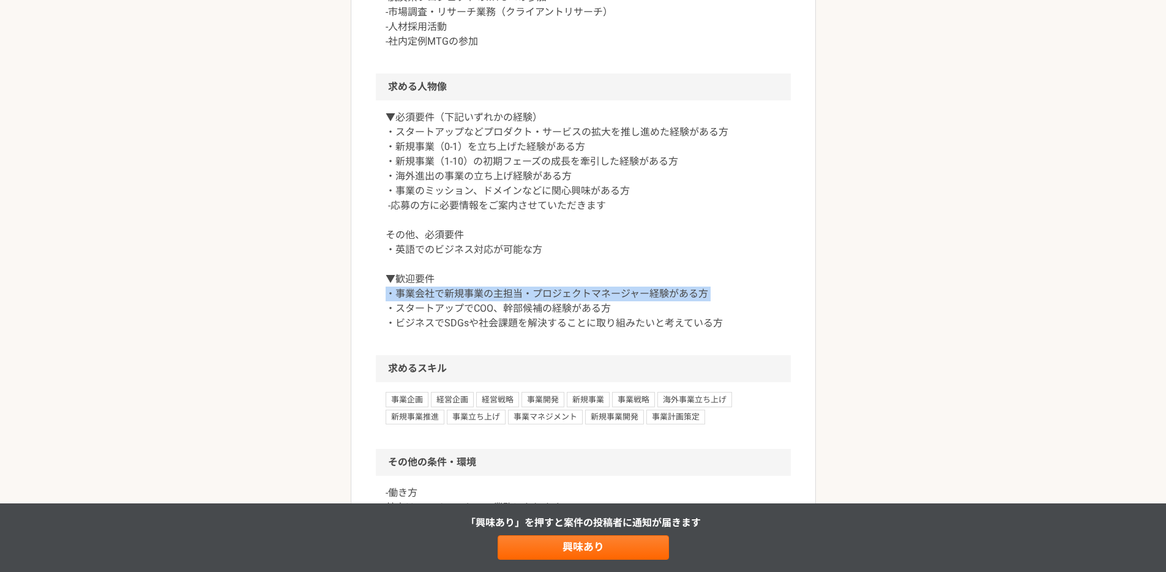 The image size is (1166, 572). What do you see at coordinates (583, 220) in the screenshot?
I see `p: ▼必須要件（下記いずれかの経験） ・スタートアップなどプロダクト・サービスの拡大を推し進めた経験がある方 ・新規事業（0-1）を立ち上げた経験がある方 ・新規事業（1-10）の初期フェーズの成長...` at bounding box center [583, 220].